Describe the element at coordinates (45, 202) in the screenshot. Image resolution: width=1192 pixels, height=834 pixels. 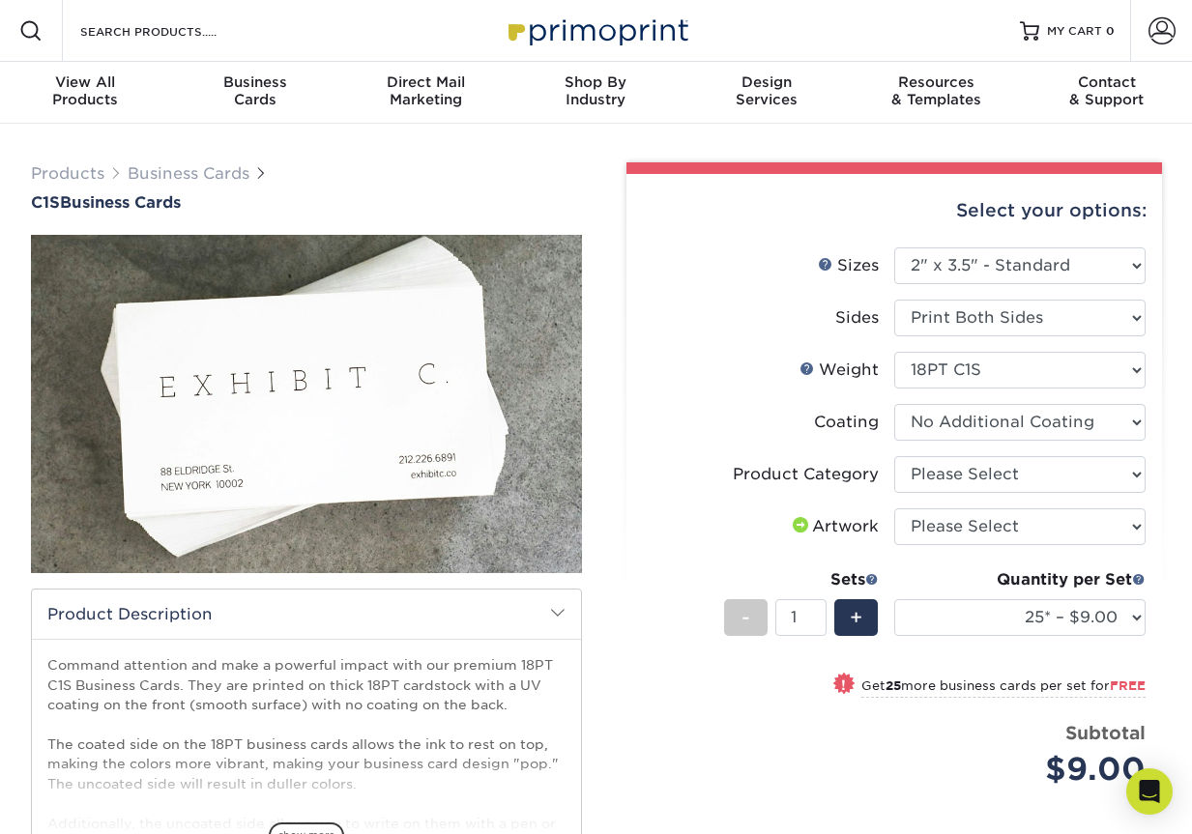
I see `span: C1S` at that location.